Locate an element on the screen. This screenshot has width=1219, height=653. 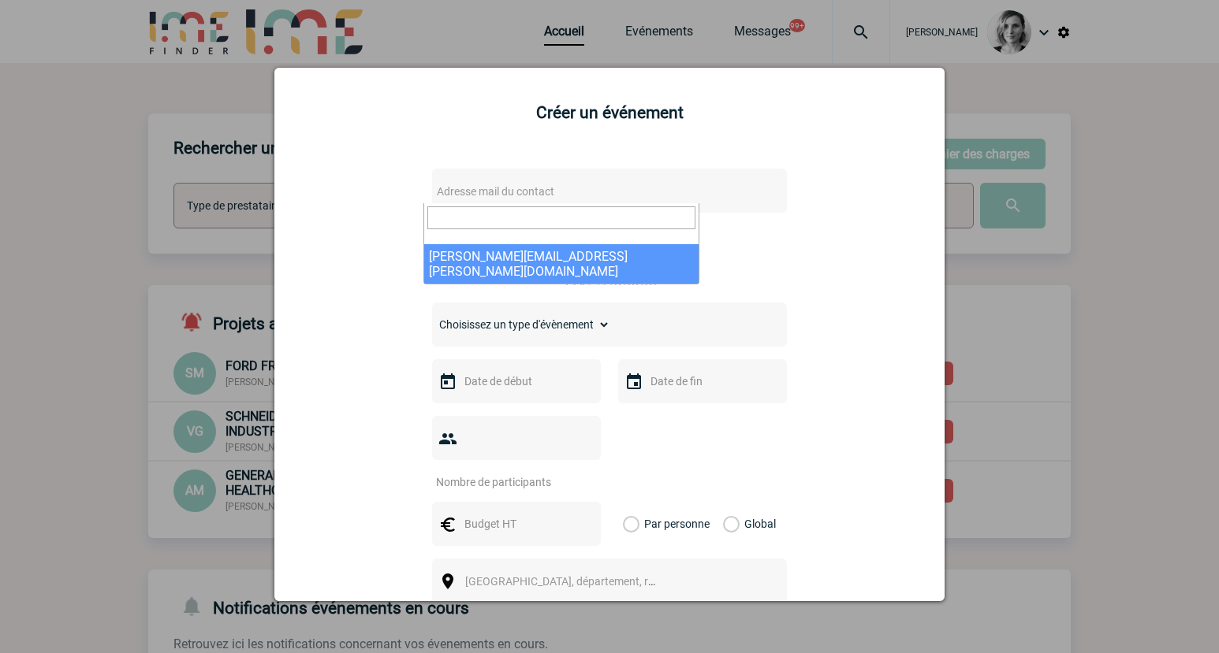
input: Nombre de participants is located at coordinates (506, 482).